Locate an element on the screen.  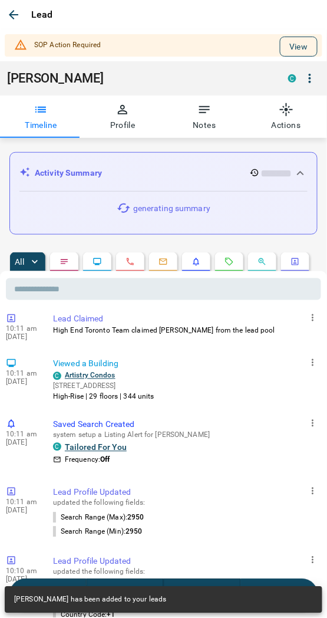
p: Saved Search Created is located at coordinates (185, 425).